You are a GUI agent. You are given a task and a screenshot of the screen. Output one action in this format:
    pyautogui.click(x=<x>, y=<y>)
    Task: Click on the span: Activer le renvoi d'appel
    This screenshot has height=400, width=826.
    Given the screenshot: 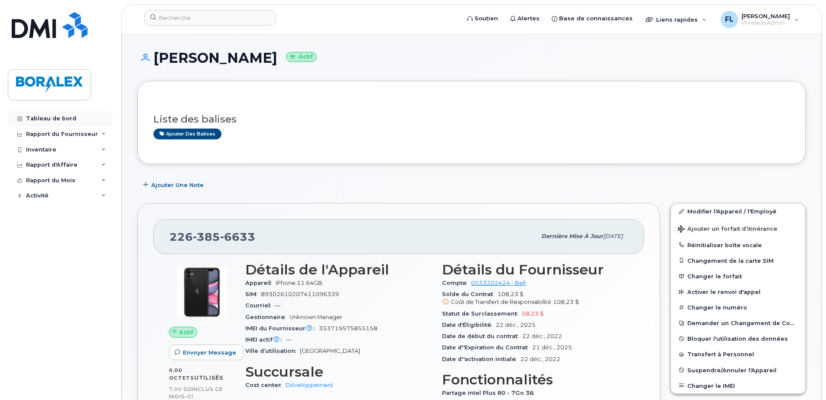 What is the action you would take?
    pyautogui.click(x=724, y=292)
    